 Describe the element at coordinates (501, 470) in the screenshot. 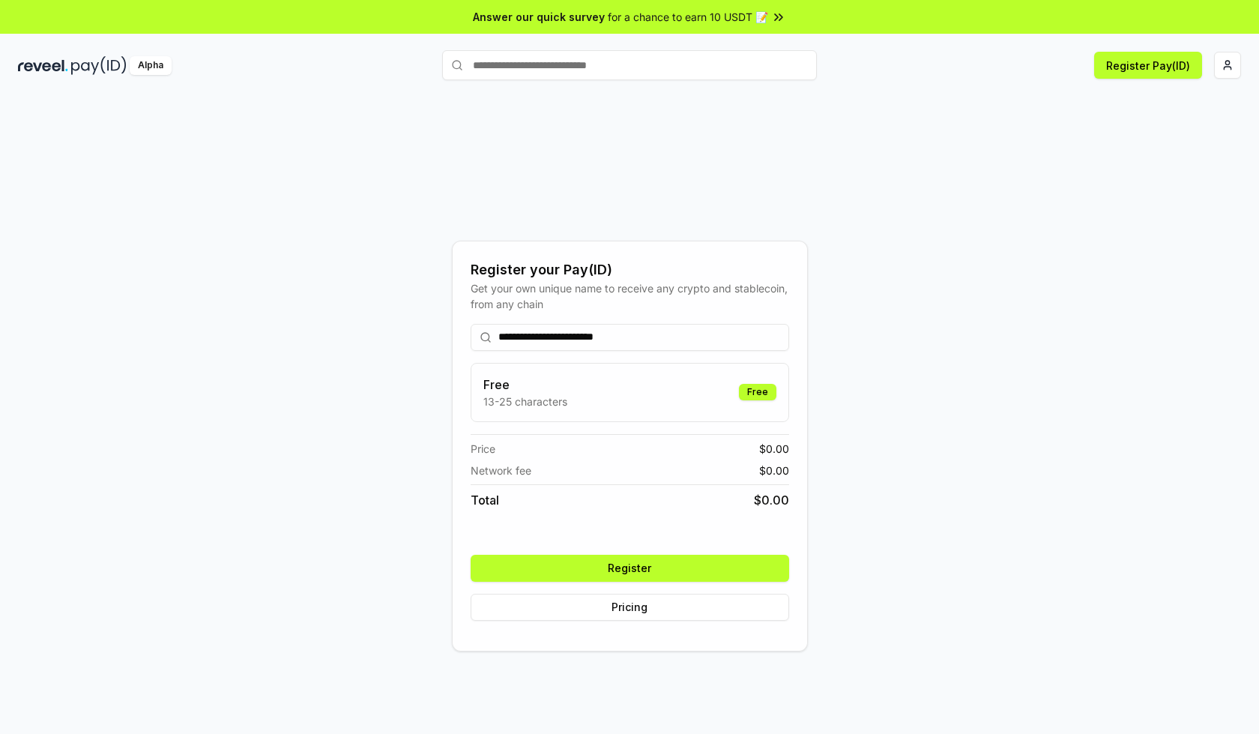

I see `span: Network fee` at that location.